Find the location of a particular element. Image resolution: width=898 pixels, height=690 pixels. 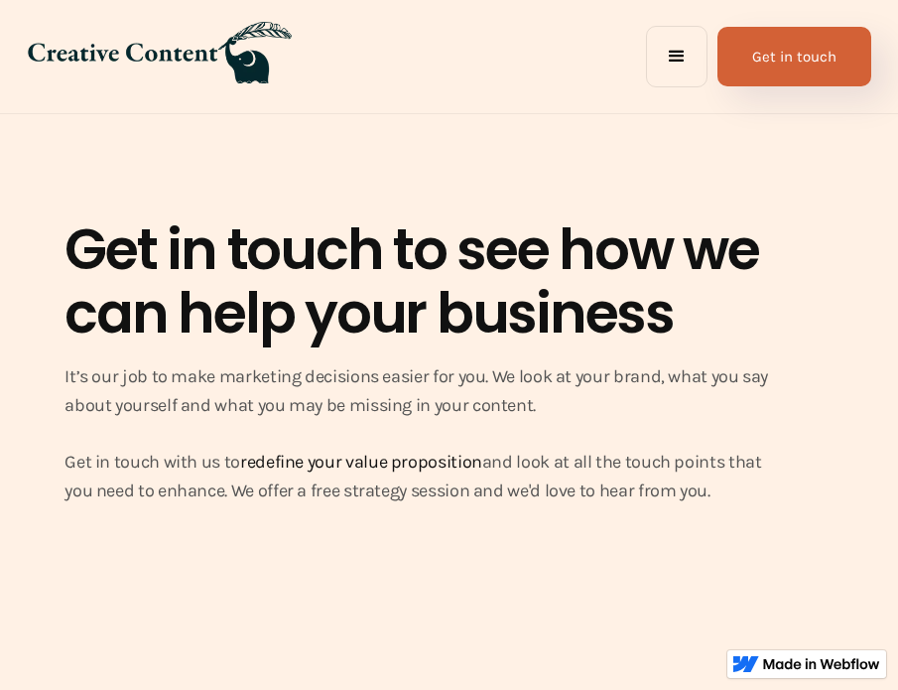

a: Get in touch is located at coordinates (794, 57).